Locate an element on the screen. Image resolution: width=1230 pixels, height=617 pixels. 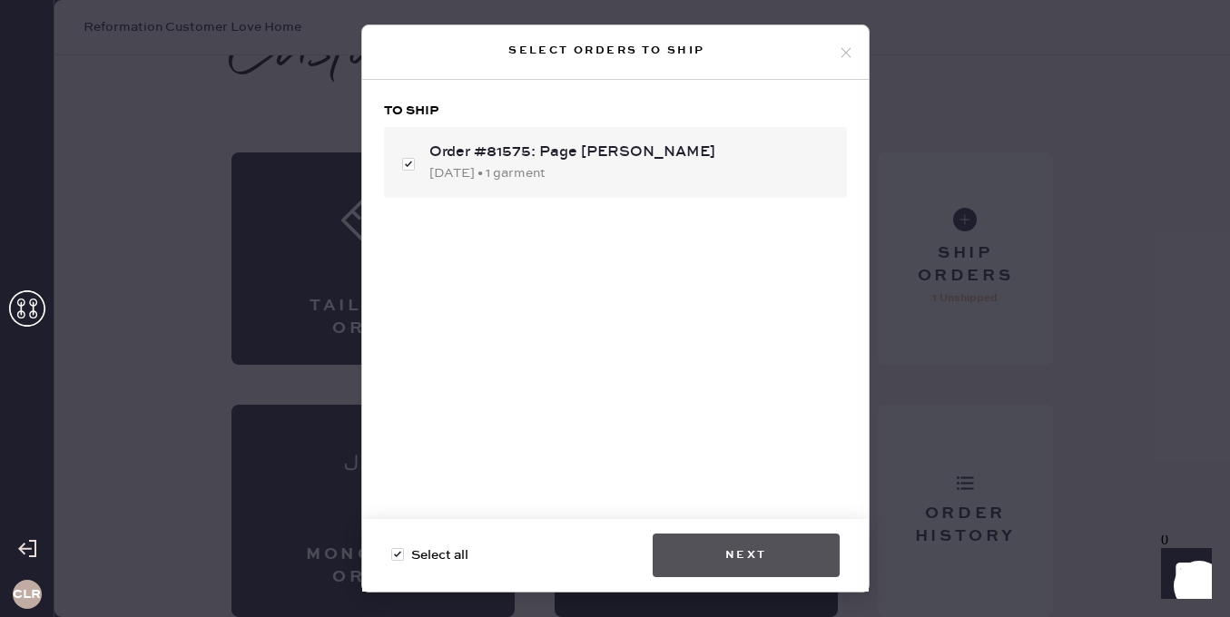
button: Next is located at coordinates (746, 556).